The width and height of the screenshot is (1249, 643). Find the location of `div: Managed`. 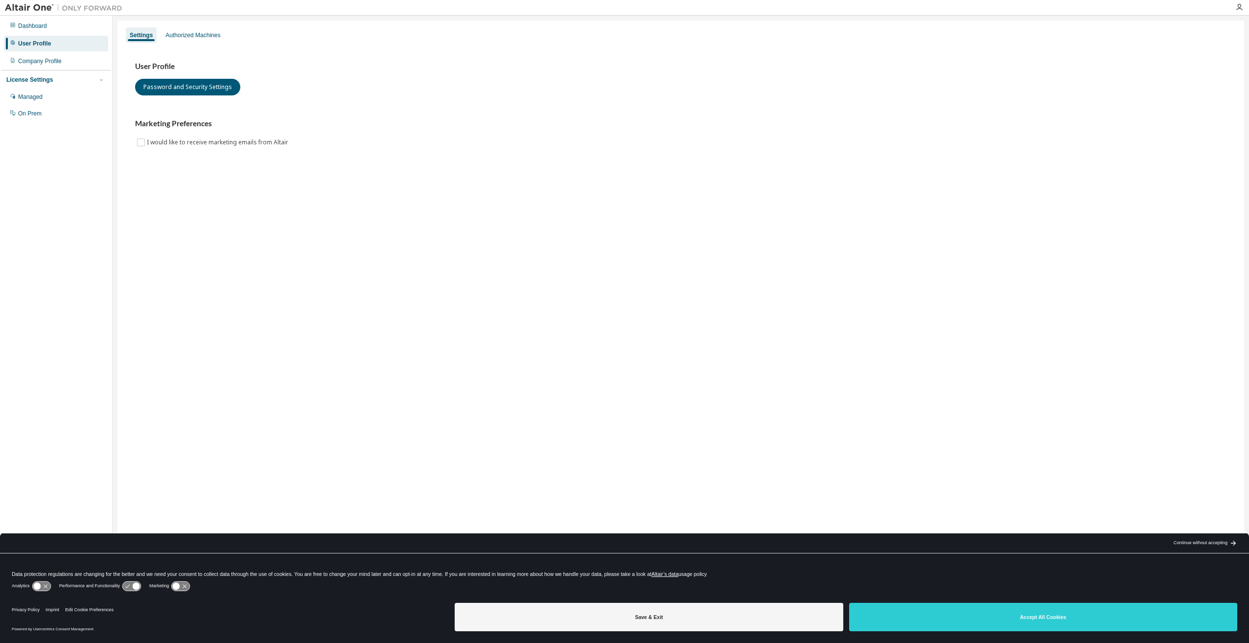

div: Managed is located at coordinates (30, 97).